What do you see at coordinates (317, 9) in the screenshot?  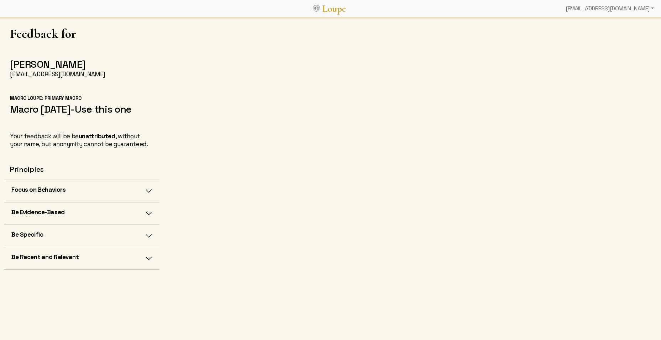 I see `img: Loupe Logo` at bounding box center [317, 9].